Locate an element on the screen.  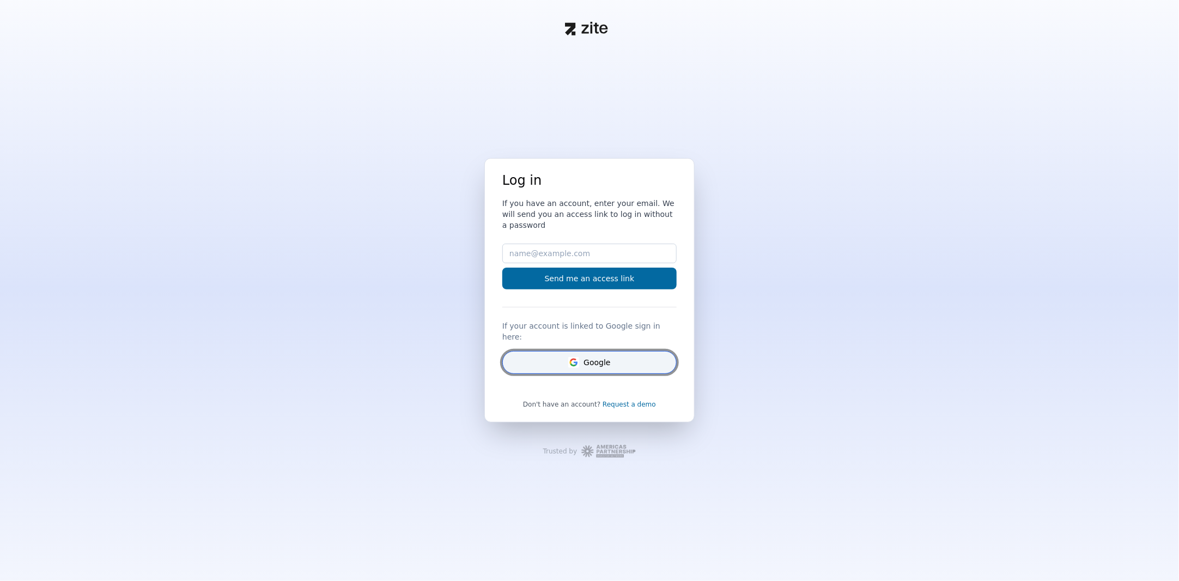
a: Request a demo is located at coordinates (629, 404).